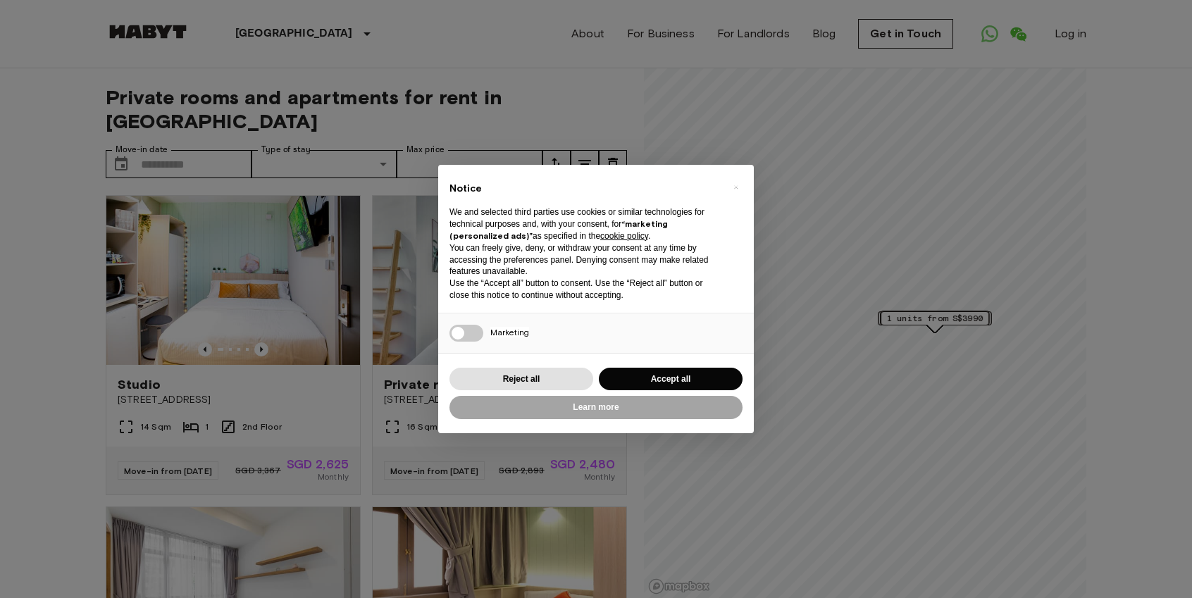 The image size is (1192, 598). I want to click on span: Marketing, so click(510, 332).